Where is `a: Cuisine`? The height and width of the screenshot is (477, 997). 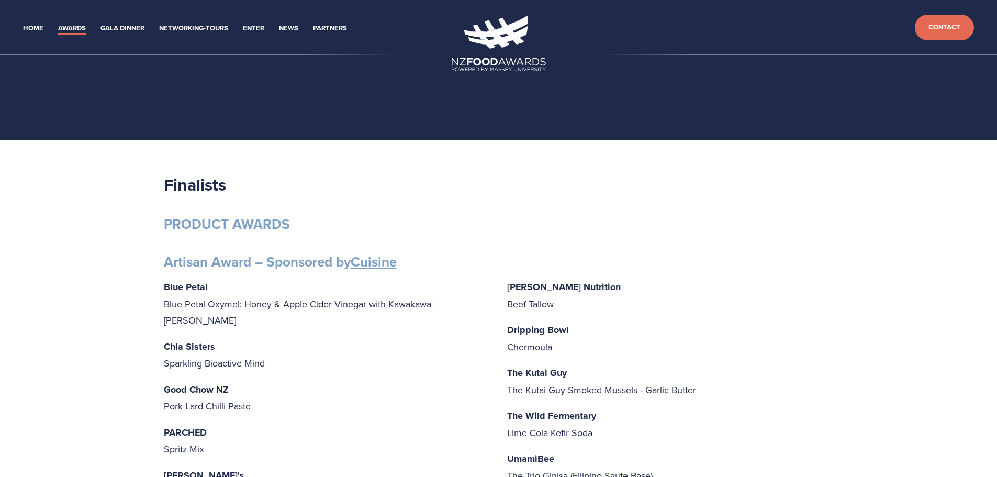 a: Cuisine is located at coordinates (374, 262).